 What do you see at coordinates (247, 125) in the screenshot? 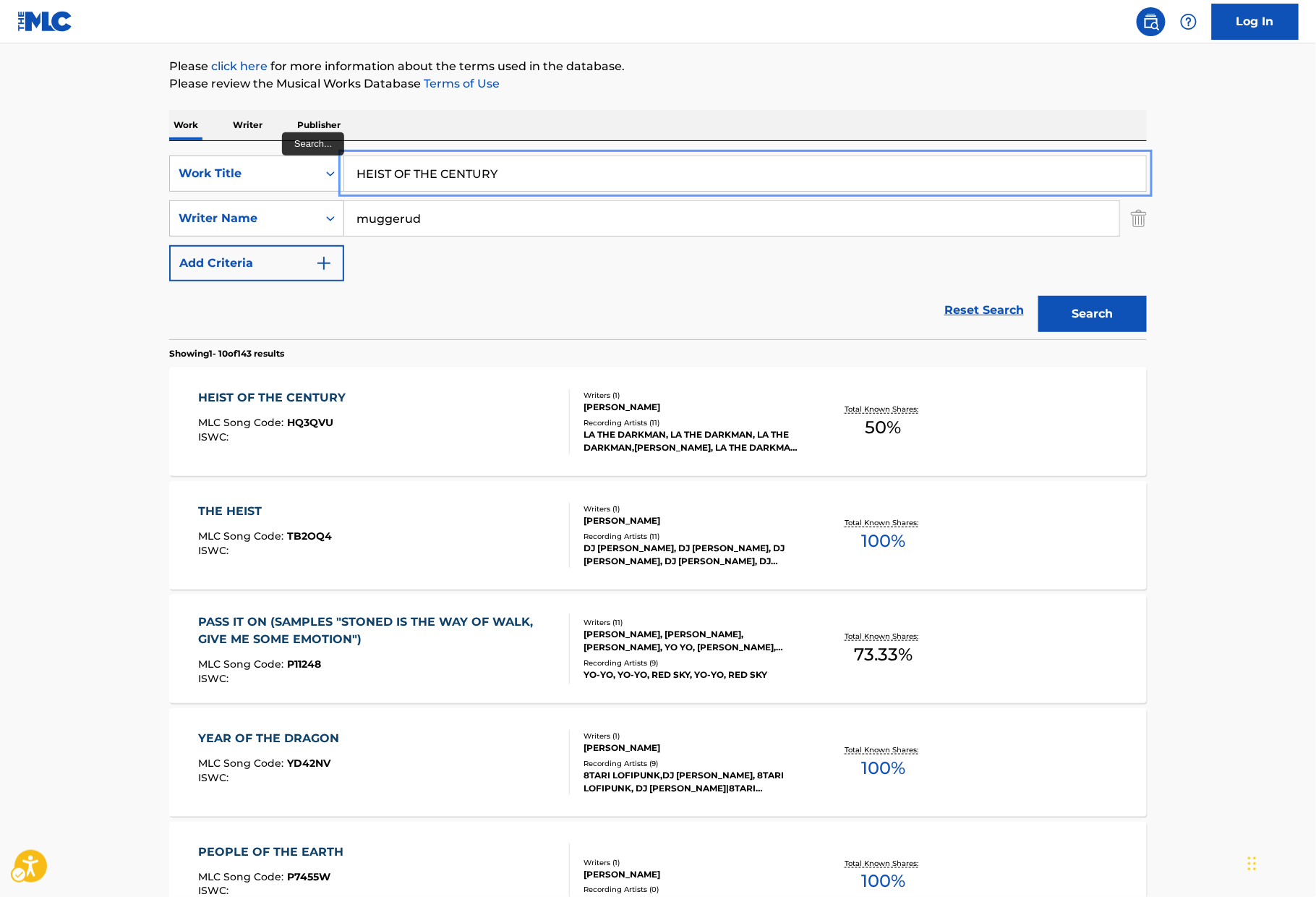
I see `p: Writer` at bounding box center [247, 125].